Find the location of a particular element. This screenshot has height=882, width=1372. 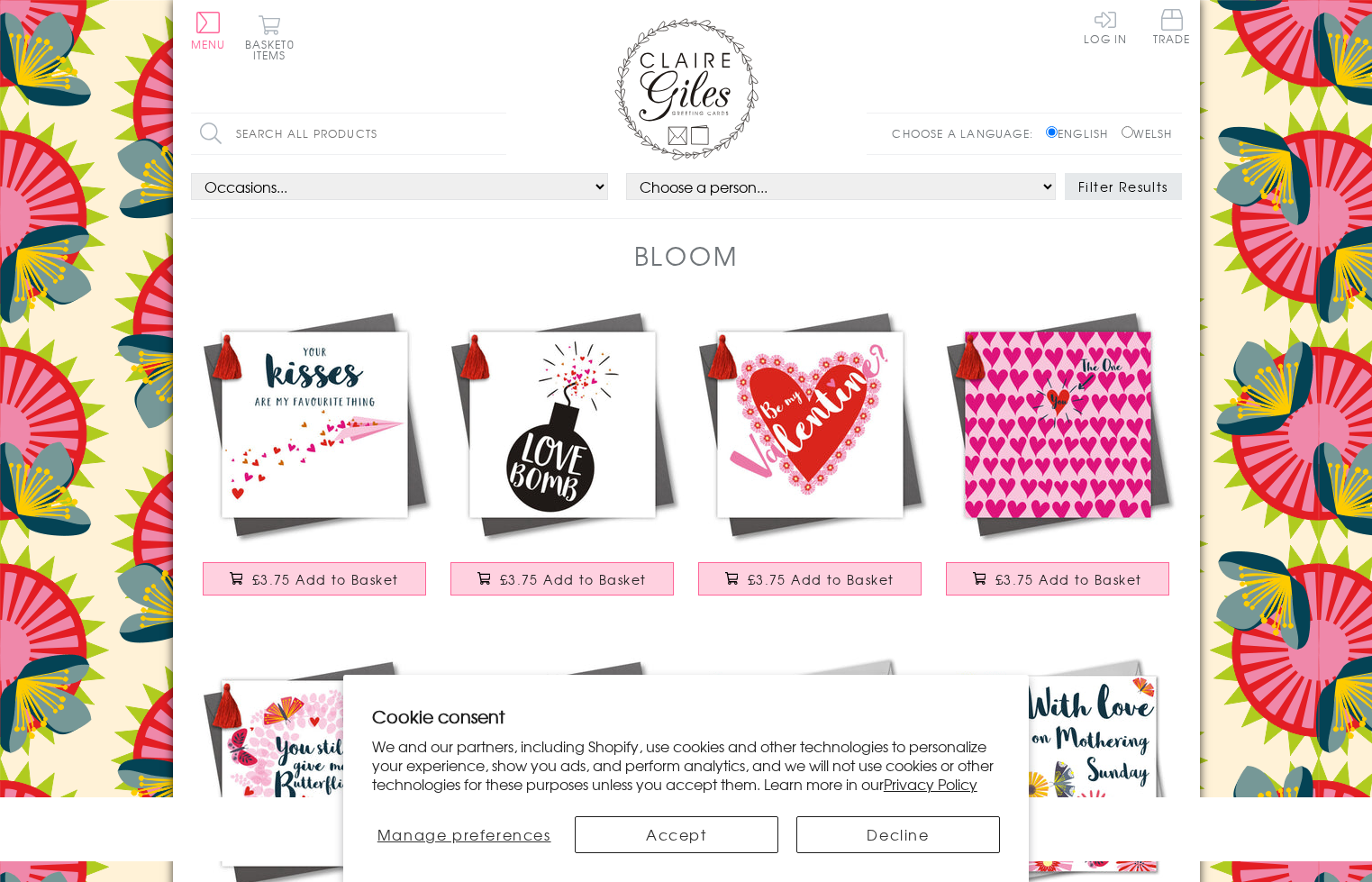

label: Welsh is located at coordinates (1146, 134).